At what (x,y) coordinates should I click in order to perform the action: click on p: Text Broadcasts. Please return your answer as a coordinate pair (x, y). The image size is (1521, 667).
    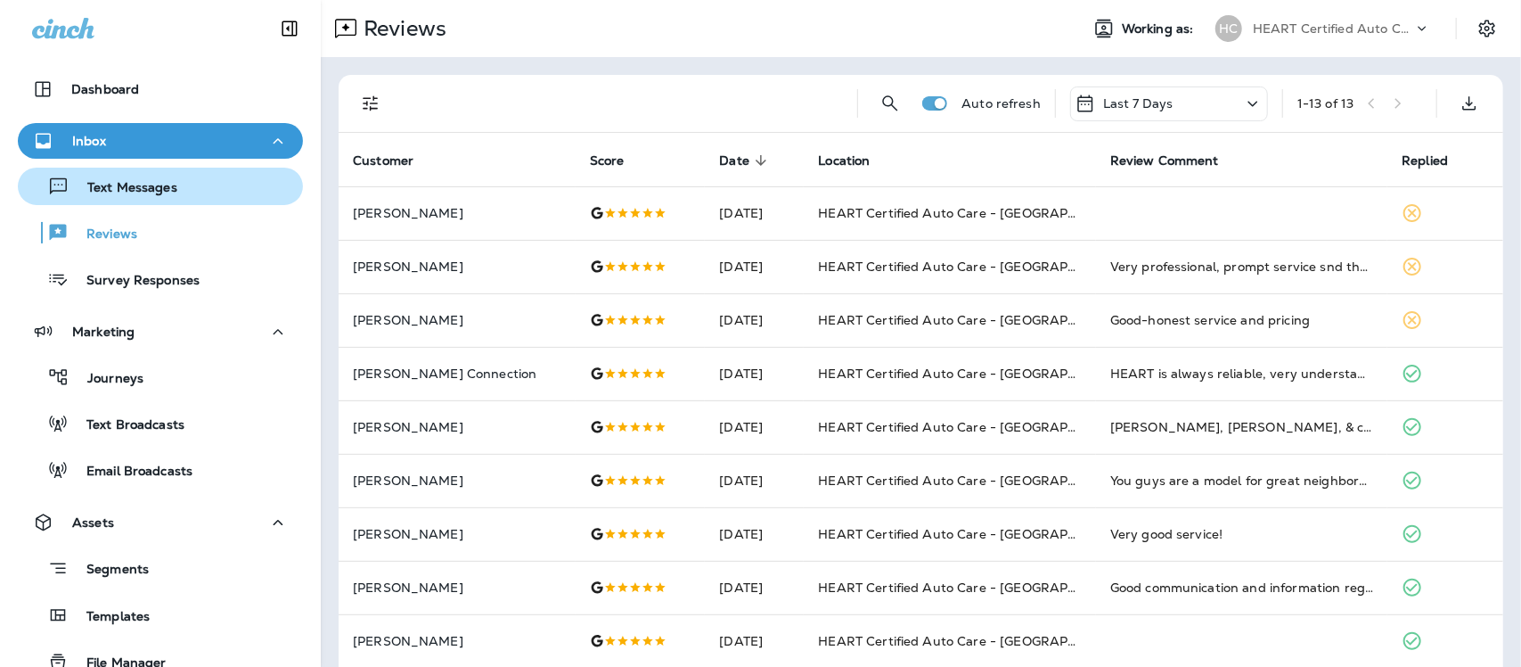
    Looking at the image, I should click on (127, 425).